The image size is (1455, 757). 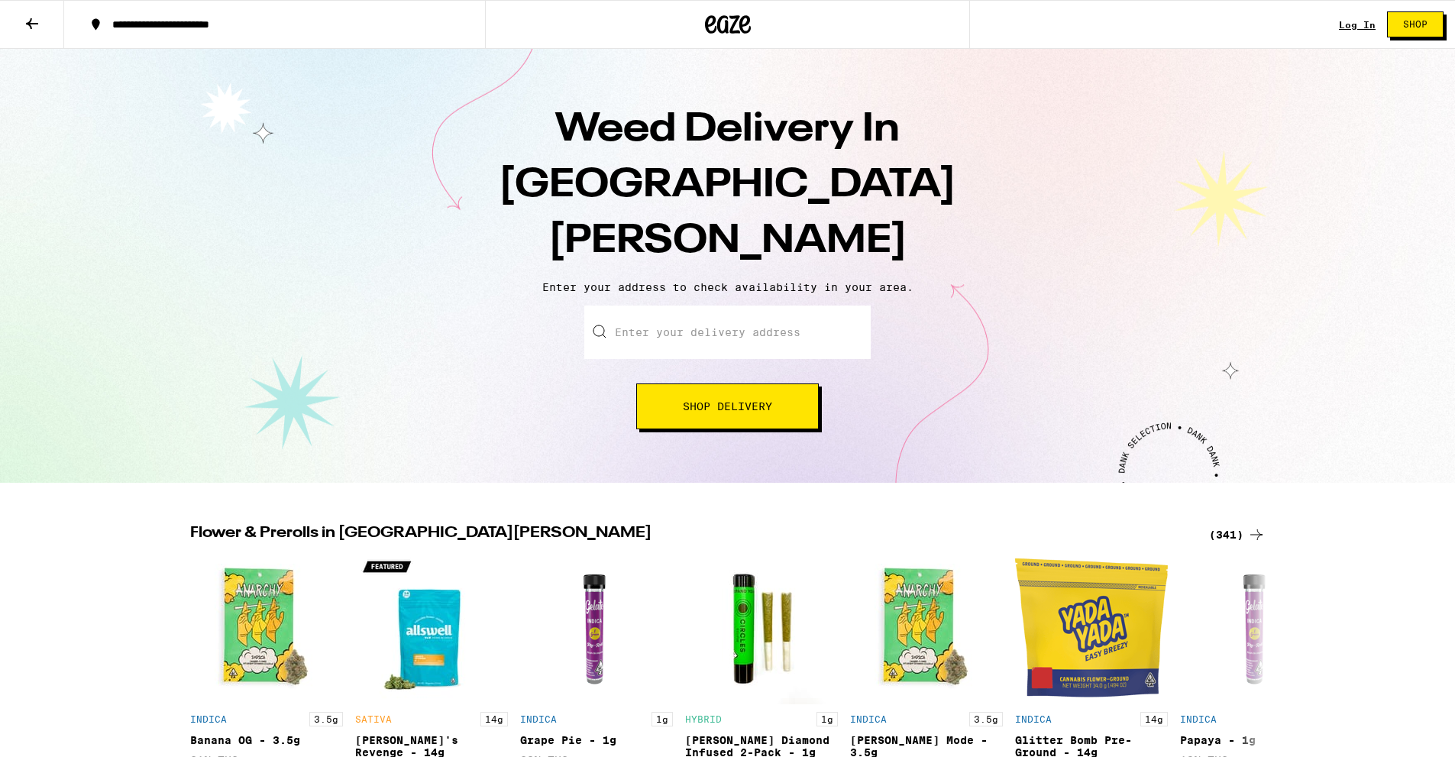 What do you see at coordinates (1416, 24) in the screenshot?
I see `a: Shop` at bounding box center [1416, 24].